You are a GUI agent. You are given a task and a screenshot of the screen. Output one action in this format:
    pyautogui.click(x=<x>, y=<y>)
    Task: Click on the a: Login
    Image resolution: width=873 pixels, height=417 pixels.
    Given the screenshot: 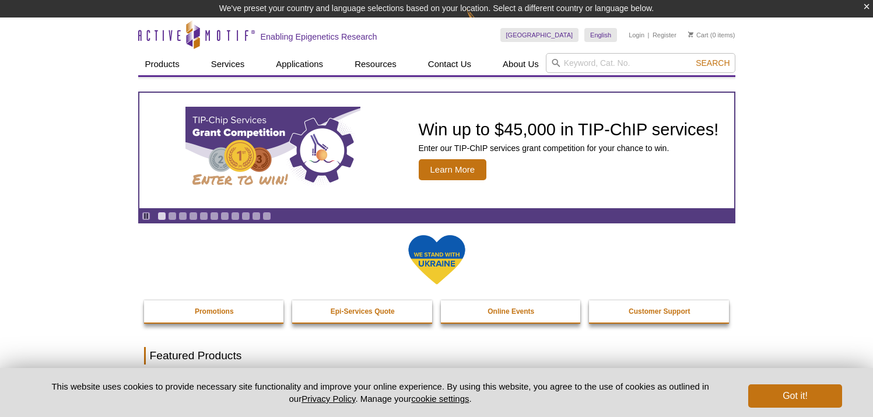 What is the action you would take?
    pyautogui.click(x=636, y=35)
    